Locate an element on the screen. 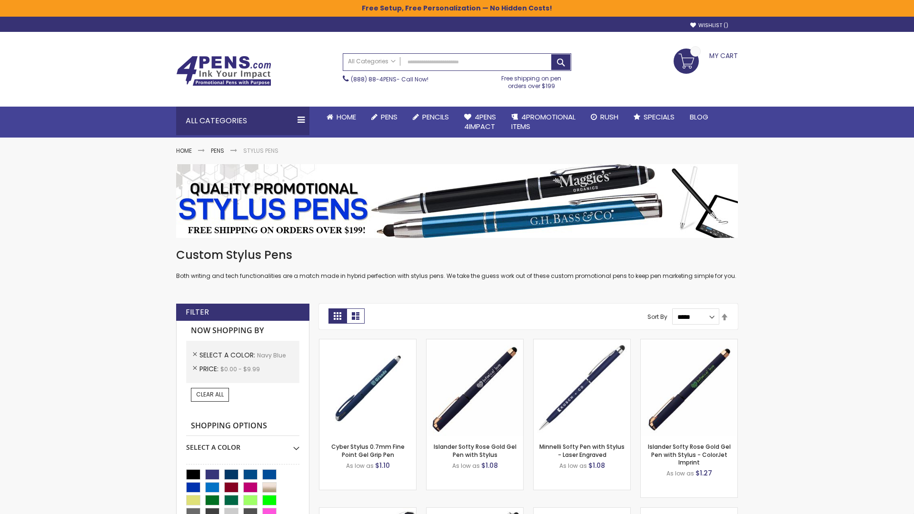 The height and width of the screenshot is (514, 914). a: Cyber Stylus 0.7mm Fine Point Gel Grip Pen-Navy Blue is located at coordinates (368, 343).